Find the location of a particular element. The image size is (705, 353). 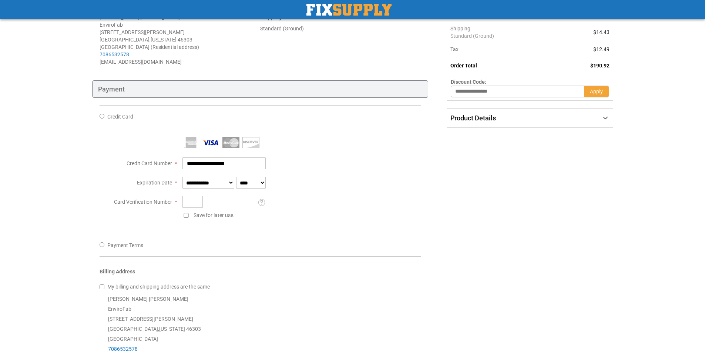

img: Visa is located at coordinates (211, 143).